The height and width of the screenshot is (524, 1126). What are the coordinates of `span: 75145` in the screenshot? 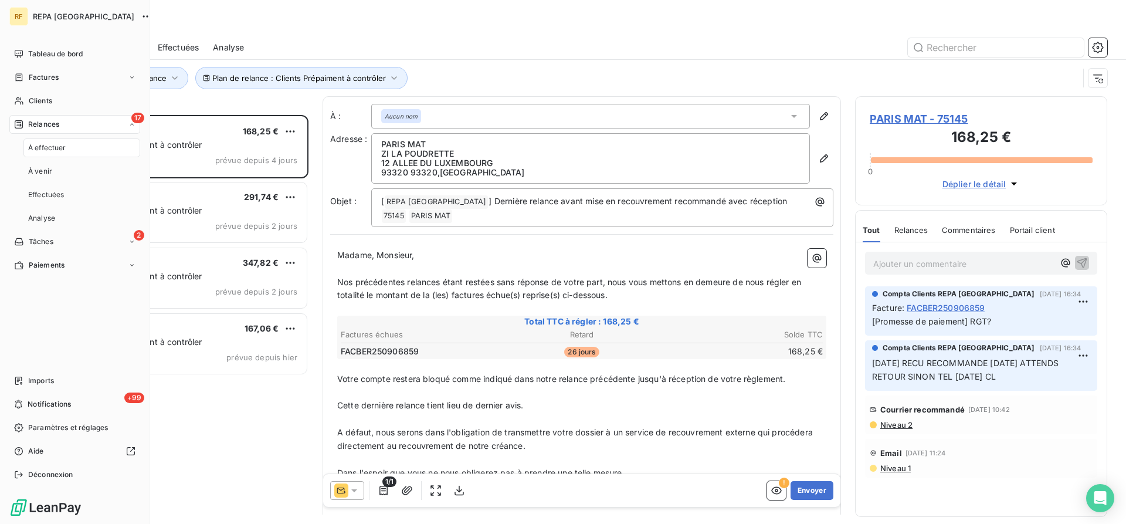 It's located at (394, 216).